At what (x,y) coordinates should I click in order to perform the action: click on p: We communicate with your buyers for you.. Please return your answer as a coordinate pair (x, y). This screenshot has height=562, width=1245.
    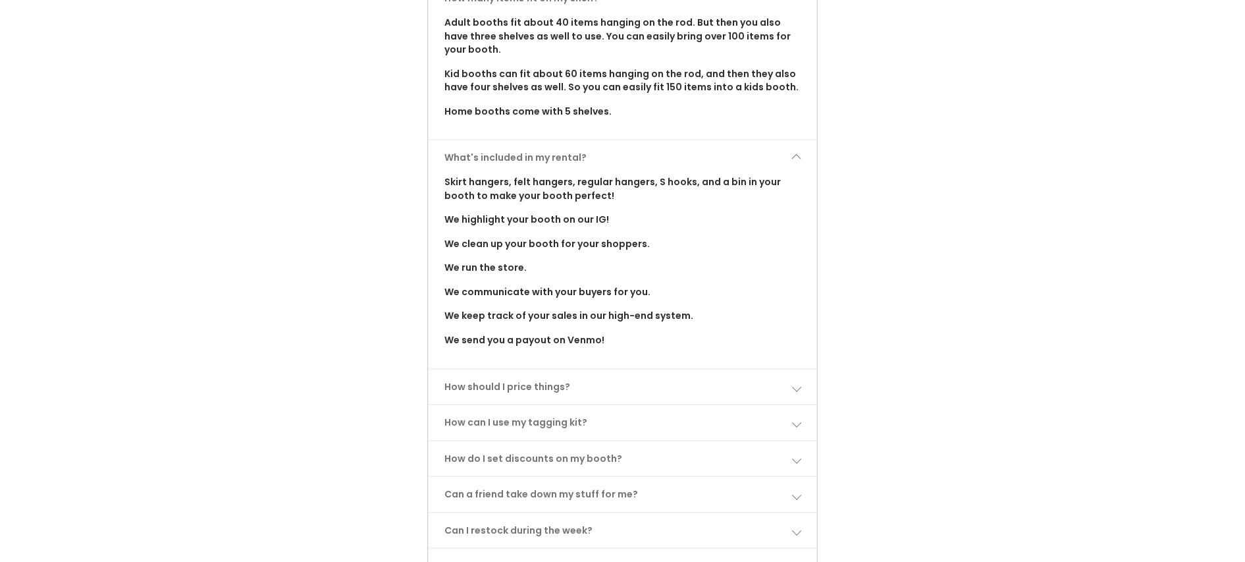
    Looking at the image, I should click on (622, 292).